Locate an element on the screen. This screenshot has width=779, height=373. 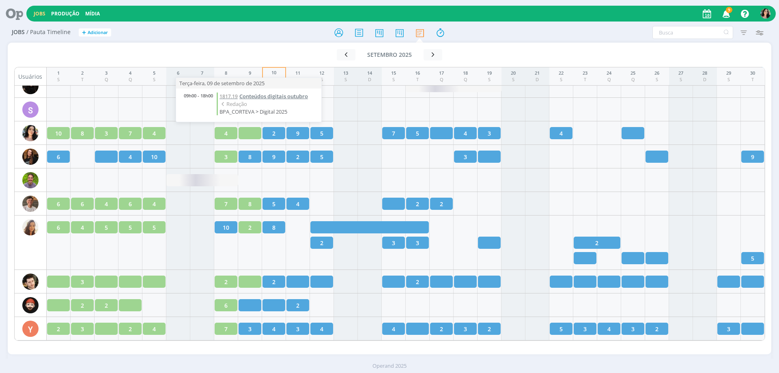
div: 15 is located at coordinates (394, 73).